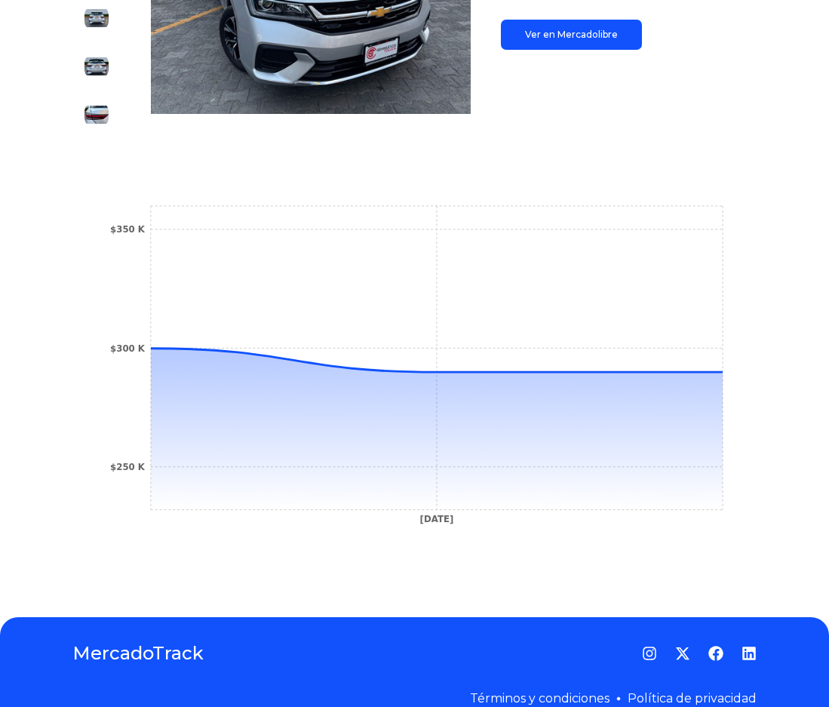 This screenshot has height=707, width=829. What do you see at coordinates (749, 653) in the screenshot?
I see `a: LinkedIn` at bounding box center [749, 653].